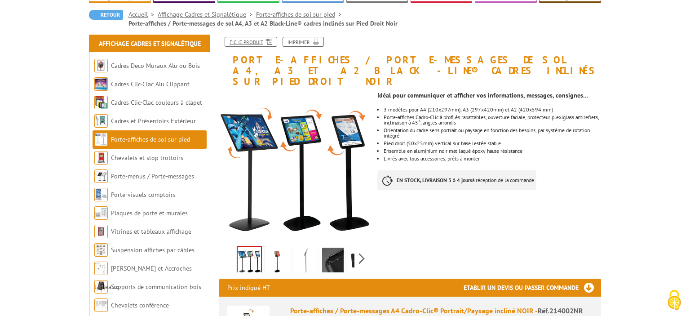 Image resolution: width=690 pixels, height=316 pixels. Describe the element at coordinates (101, 194) in the screenshot. I see `img: Porte-visuels comptoirs` at that location.